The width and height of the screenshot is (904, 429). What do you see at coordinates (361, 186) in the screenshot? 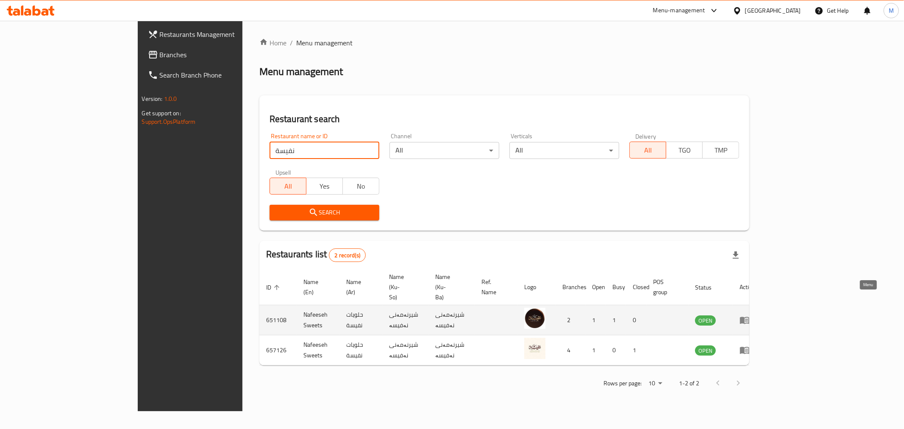
I see `button: No` at bounding box center [361, 186].